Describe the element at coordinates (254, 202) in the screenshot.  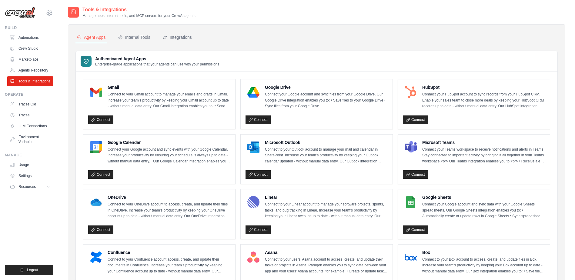
I see `img: Linear Logo` at that location.